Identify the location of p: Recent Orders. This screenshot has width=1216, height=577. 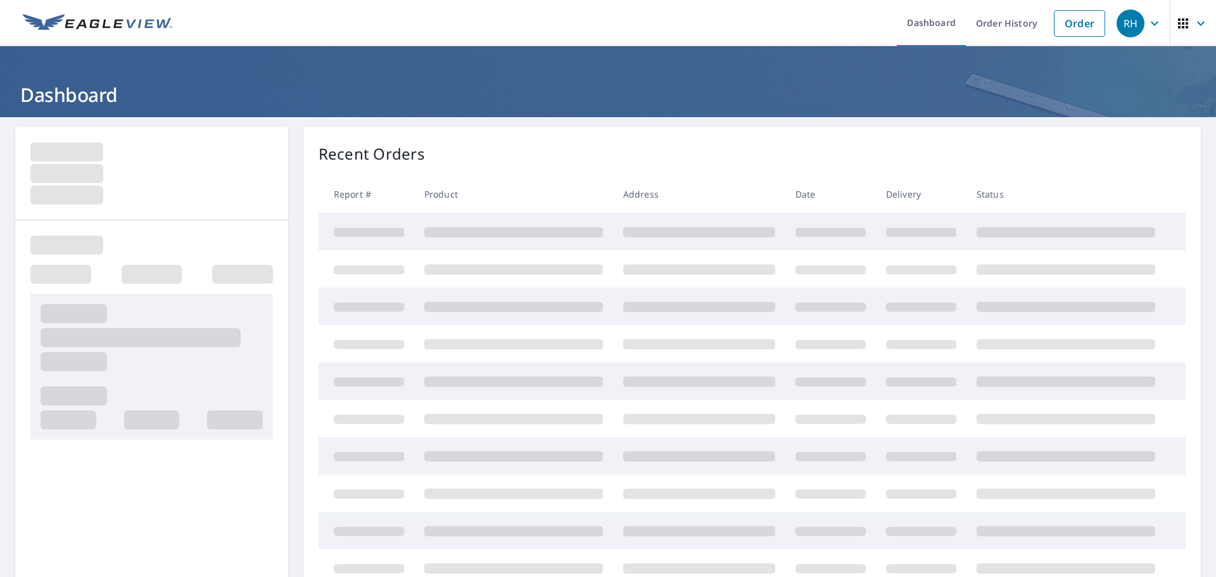
(372, 154).